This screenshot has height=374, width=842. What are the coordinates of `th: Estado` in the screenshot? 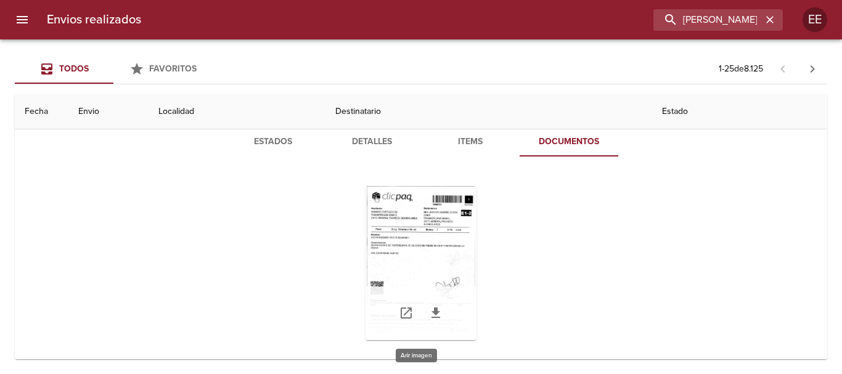 It's located at (739, 112).